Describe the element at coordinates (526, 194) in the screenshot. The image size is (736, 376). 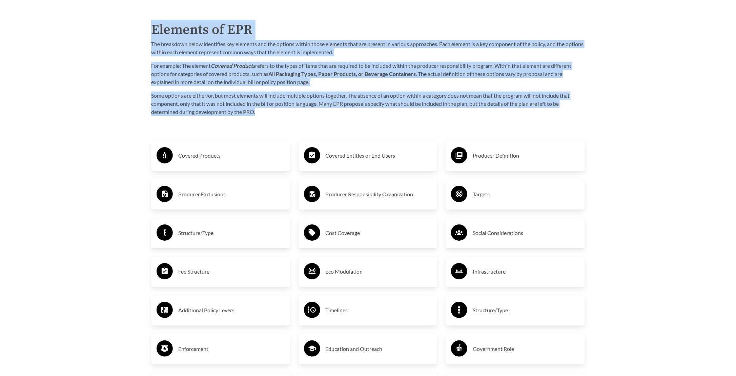
I see `h3: Targets` at that location.